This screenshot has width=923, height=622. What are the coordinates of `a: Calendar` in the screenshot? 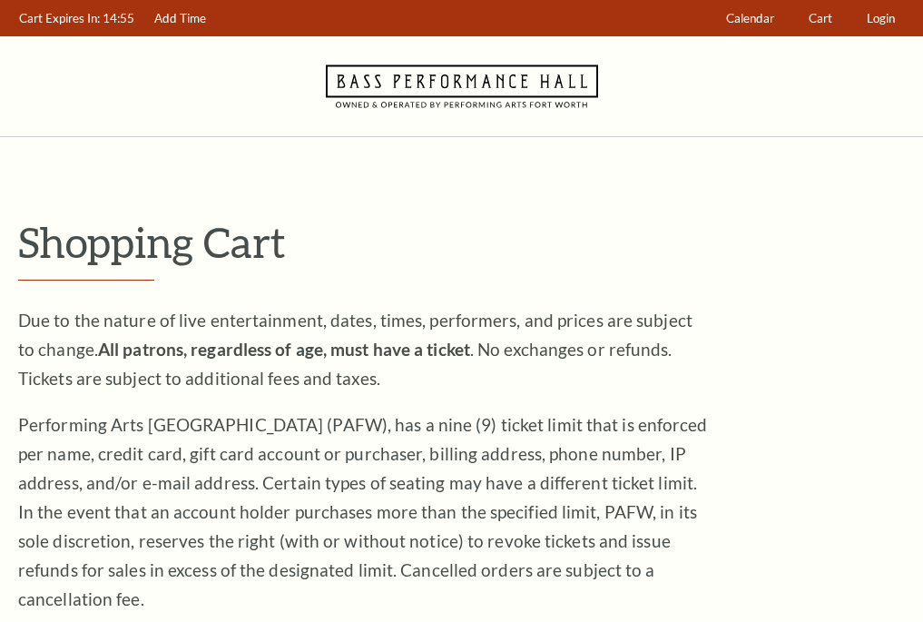 It's located at (750, 18).